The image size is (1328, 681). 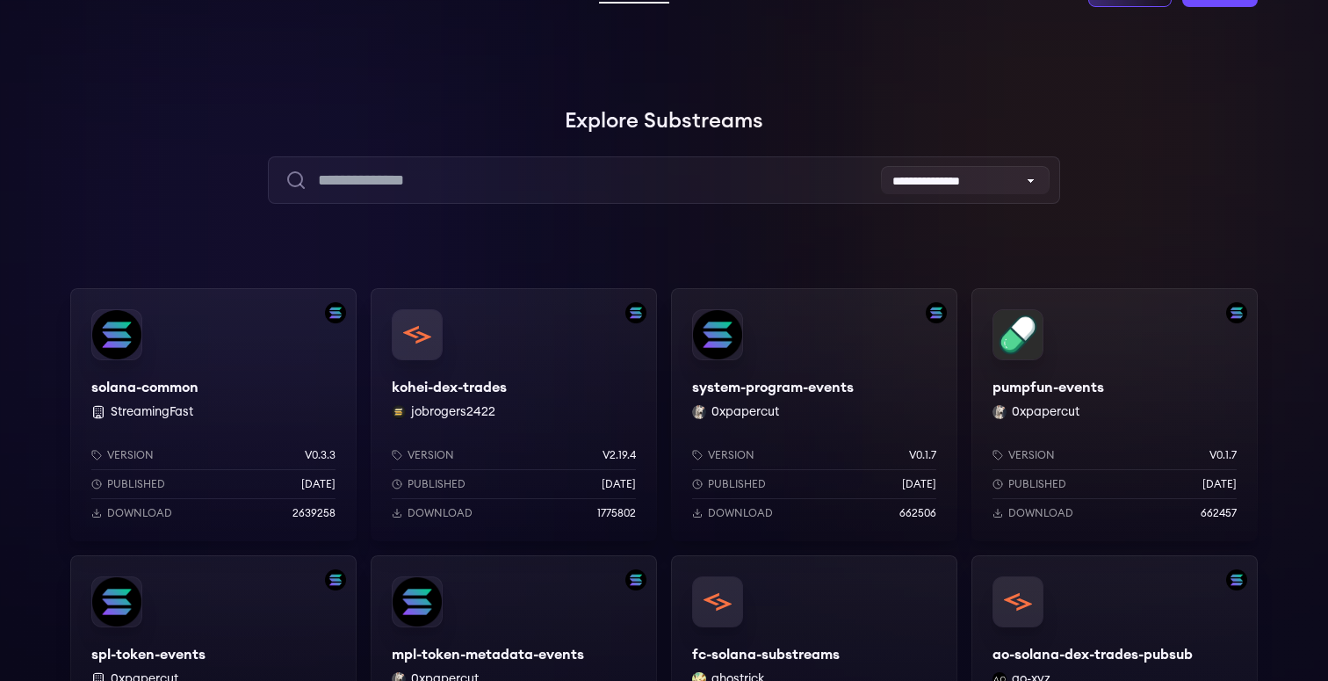 What do you see at coordinates (814, 415) in the screenshot?
I see `a: Filter by solana networksystem-program-eventssystem-program-events0xpapercut 0xpapercutVersionv0....` at bounding box center [814, 415].